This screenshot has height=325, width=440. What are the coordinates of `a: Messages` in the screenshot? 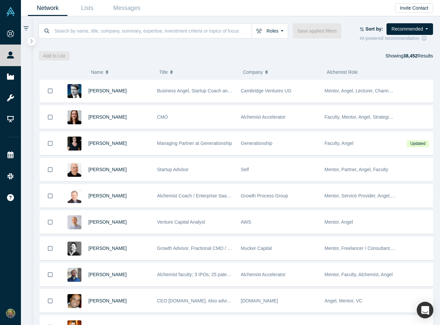 It's located at (127, 8).